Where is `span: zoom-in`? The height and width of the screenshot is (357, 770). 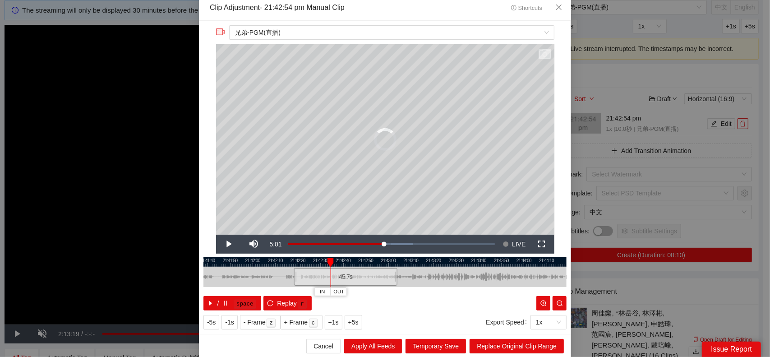 span: zoom-in is located at coordinates (544, 304).